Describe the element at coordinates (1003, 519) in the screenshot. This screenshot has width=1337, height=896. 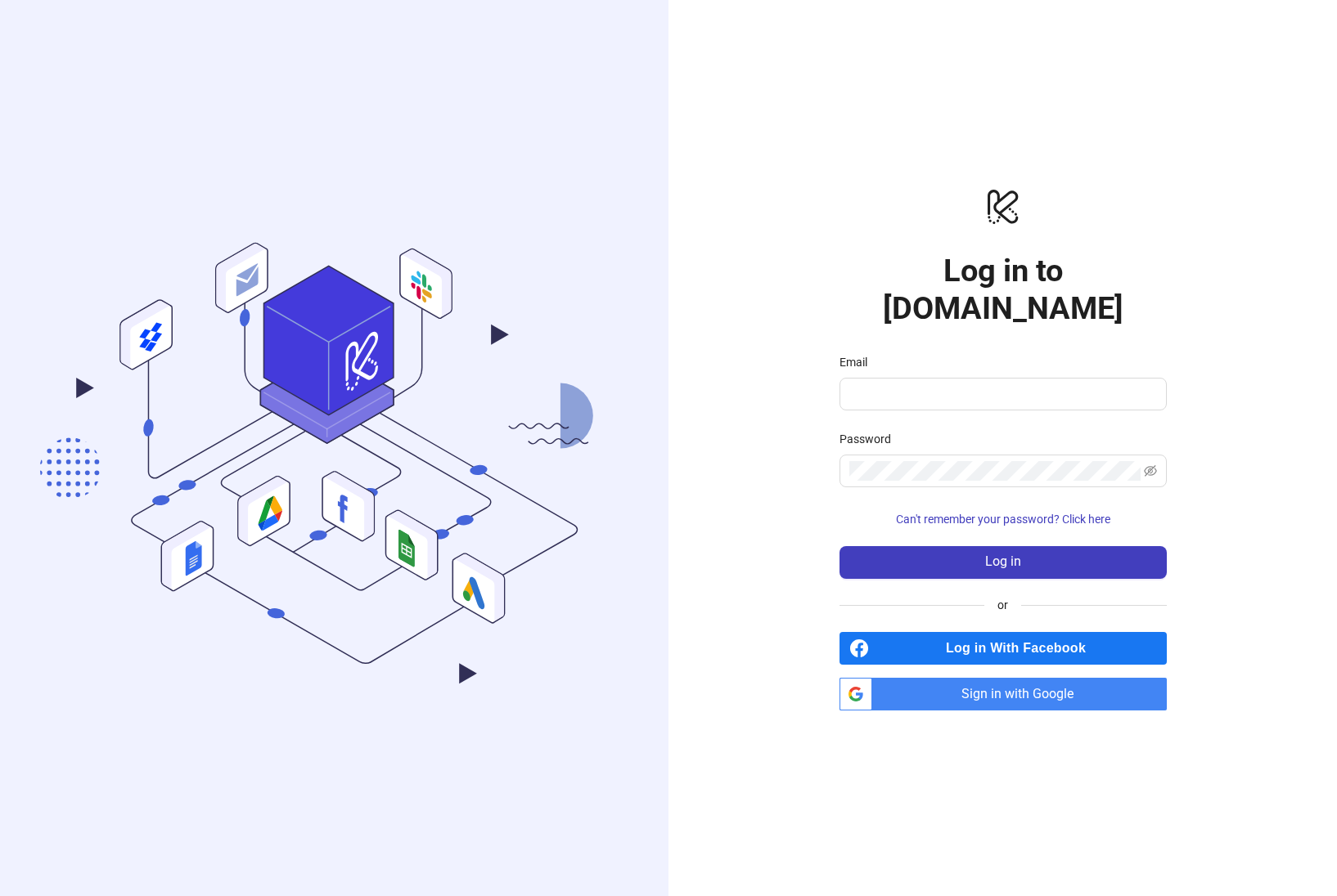
I see `span: Can't remember your password? Click here` at that location.